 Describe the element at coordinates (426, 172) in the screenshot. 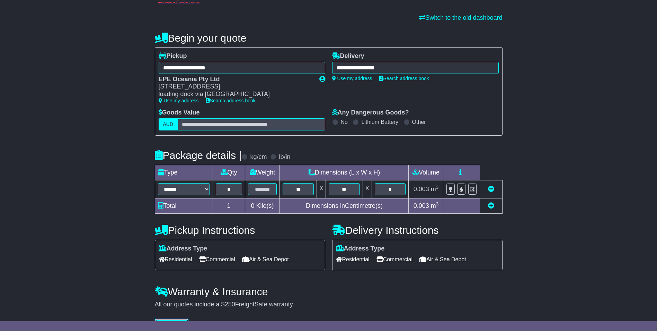

I see `td: Volume` at that location.